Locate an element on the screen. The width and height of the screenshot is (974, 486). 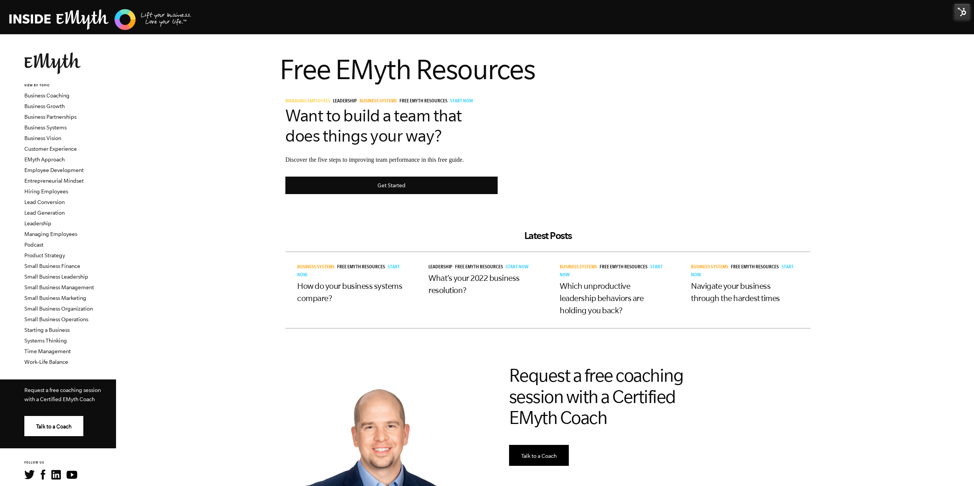
a: Want to build a team that does things your way? is located at coordinates (373, 126).